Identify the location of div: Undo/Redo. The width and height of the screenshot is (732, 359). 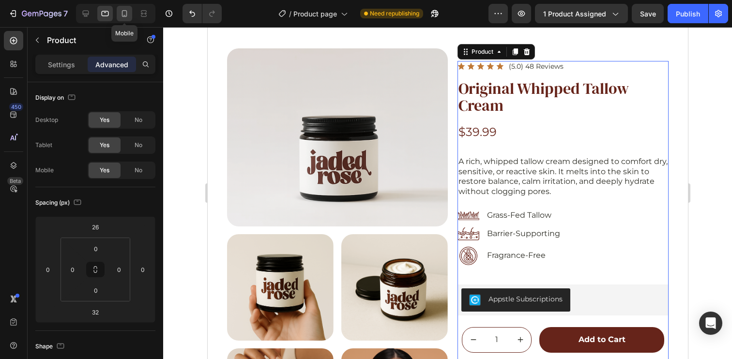
(202, 14).